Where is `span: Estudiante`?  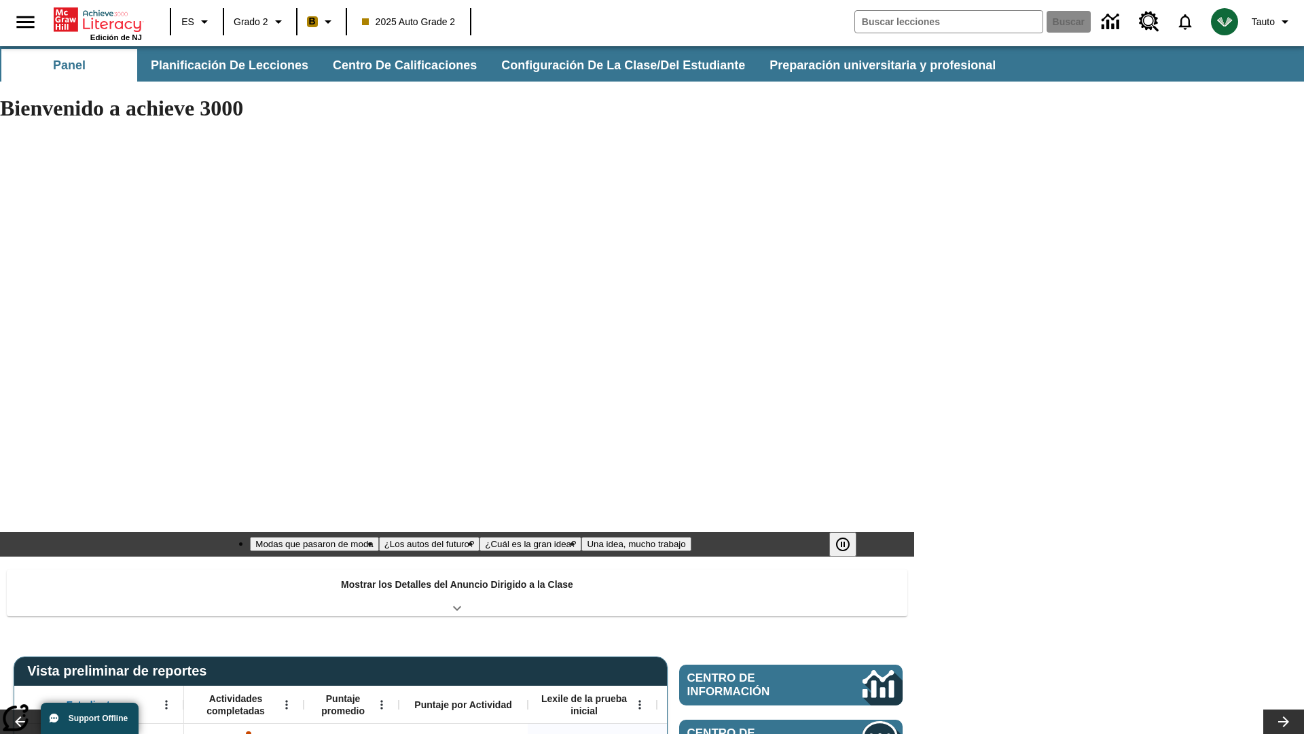
span: Estudiante is located at coordinates (91, 704).